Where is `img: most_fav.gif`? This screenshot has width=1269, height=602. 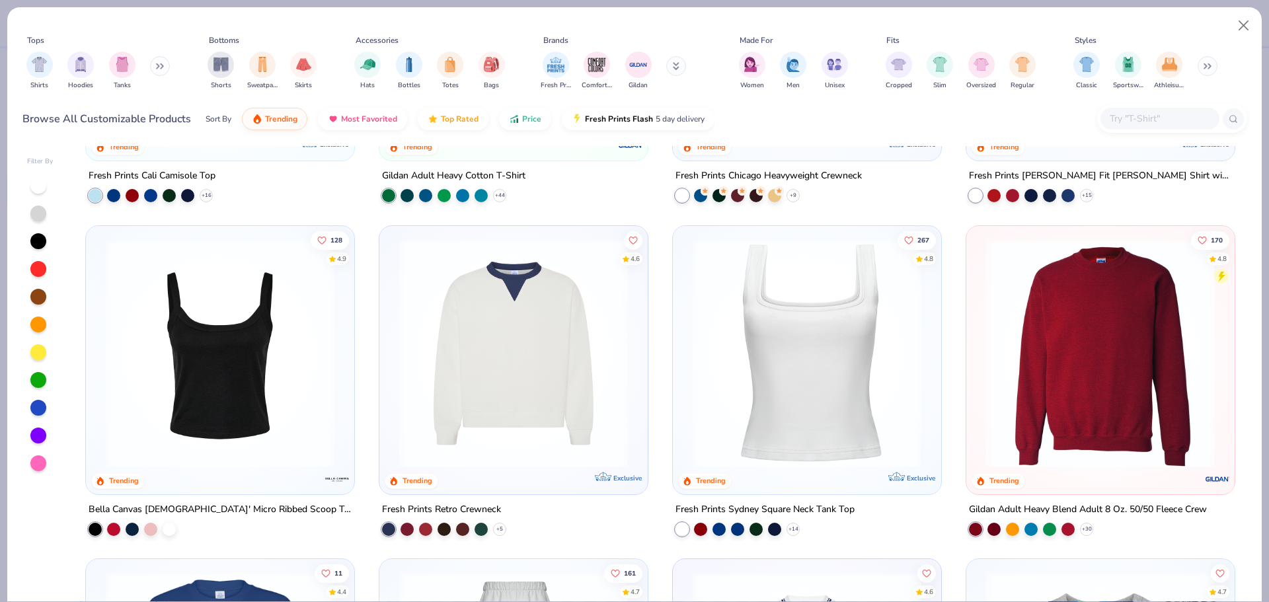
img: most_fav.gif is located at coordinates (333, 119).